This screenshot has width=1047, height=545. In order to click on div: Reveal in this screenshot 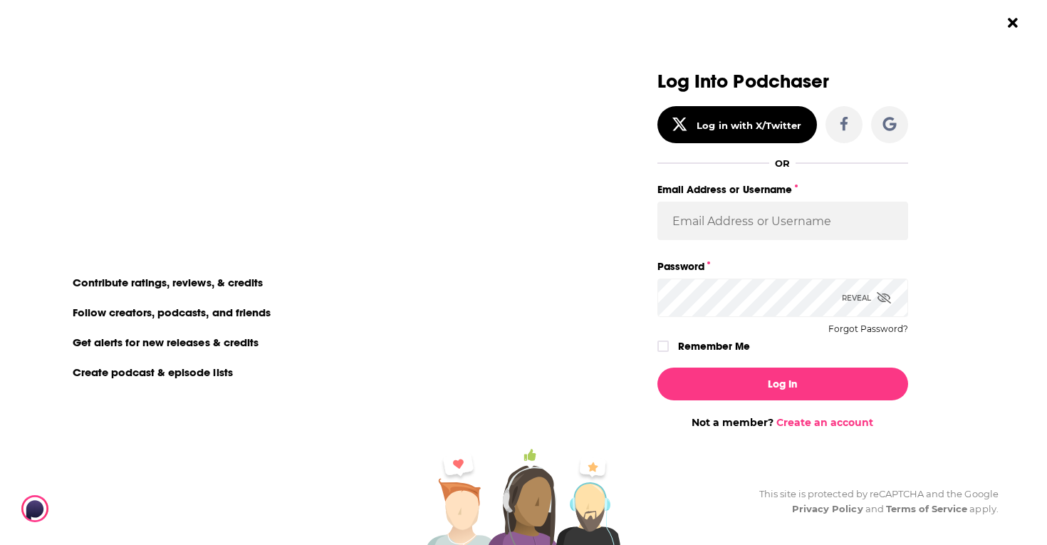, I will do `click(866, 298)`.